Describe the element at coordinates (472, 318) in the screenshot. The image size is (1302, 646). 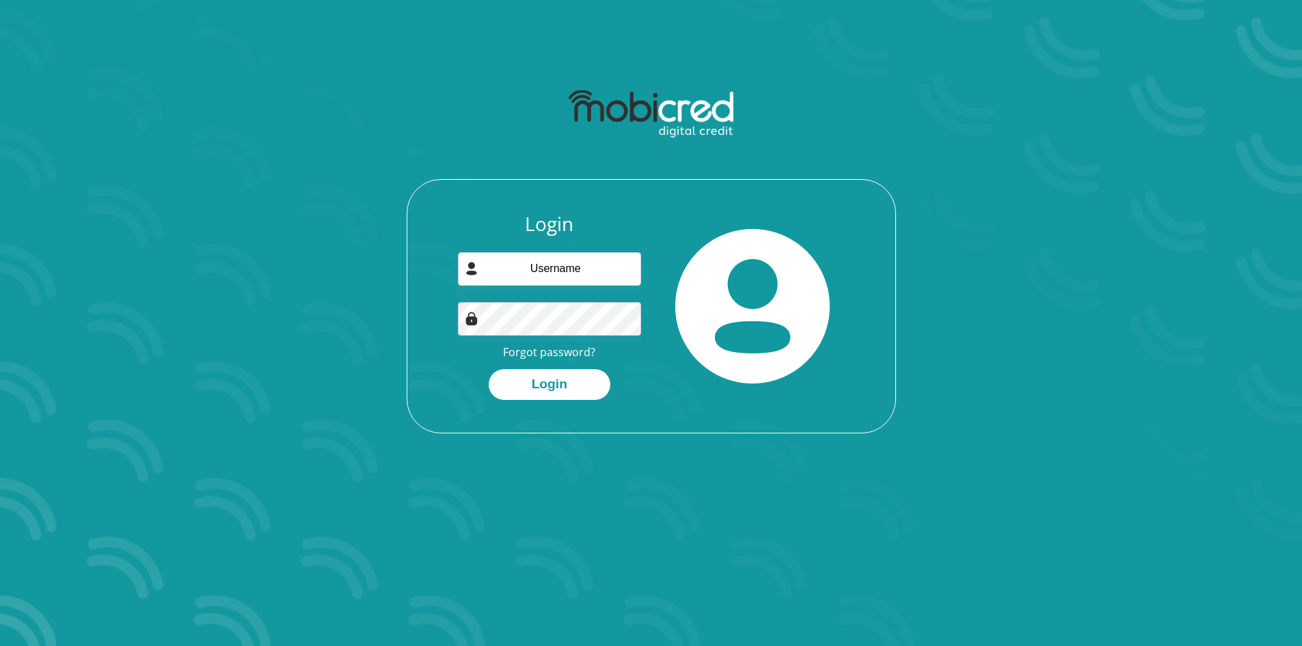
I see `img: Image` at that location.